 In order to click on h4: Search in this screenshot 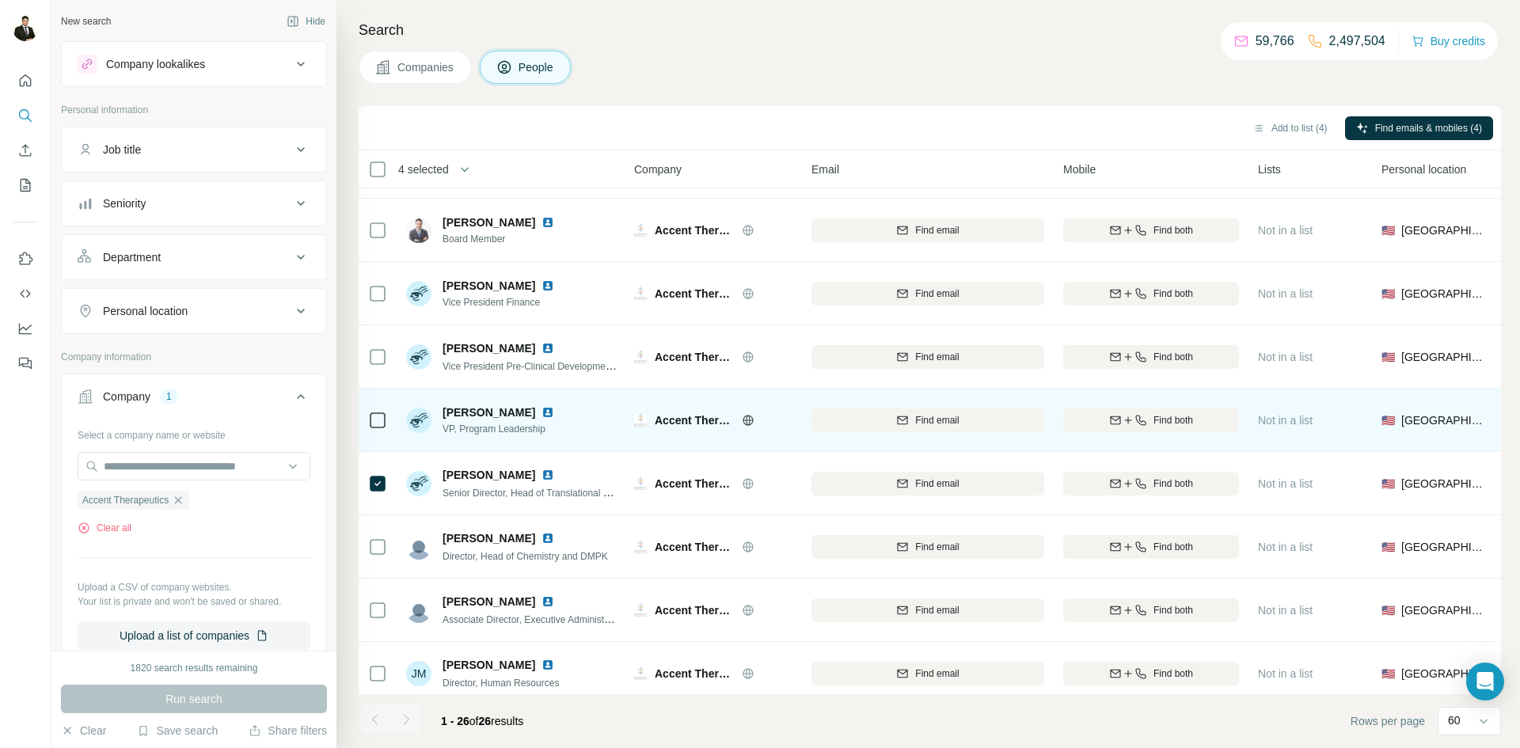, I will do `click(930, 30)`.